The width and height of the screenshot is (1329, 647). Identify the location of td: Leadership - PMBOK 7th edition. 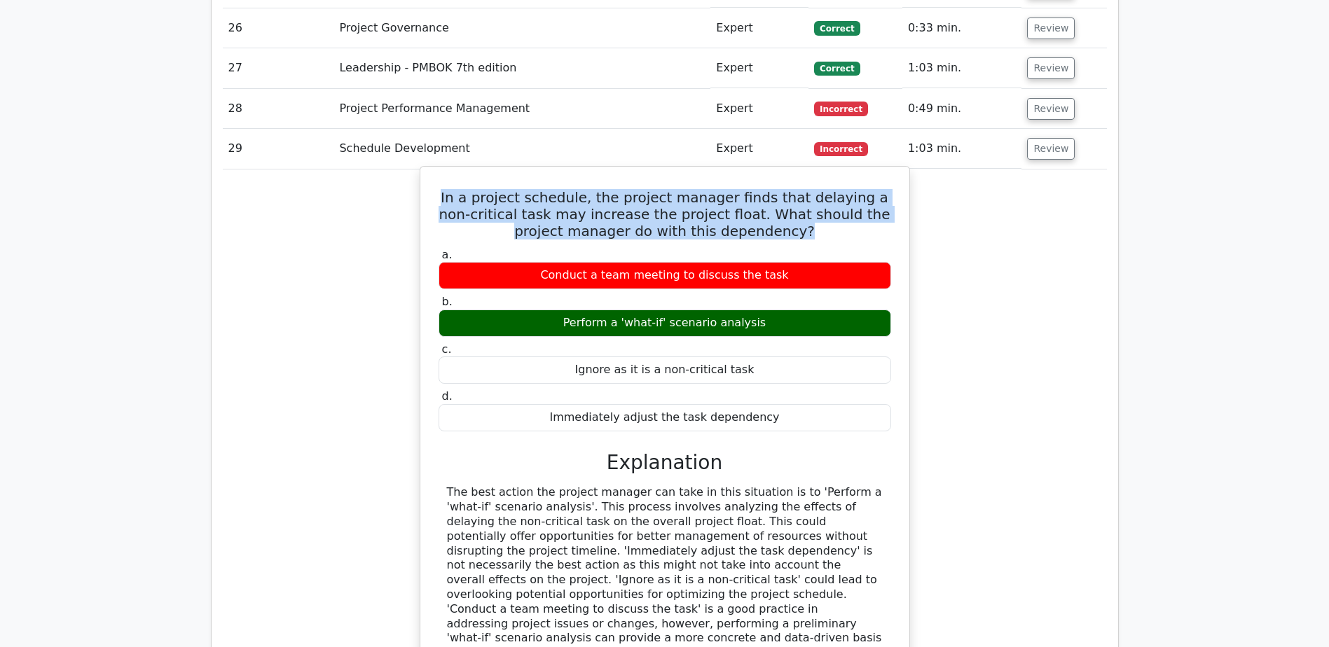
(522, 68).